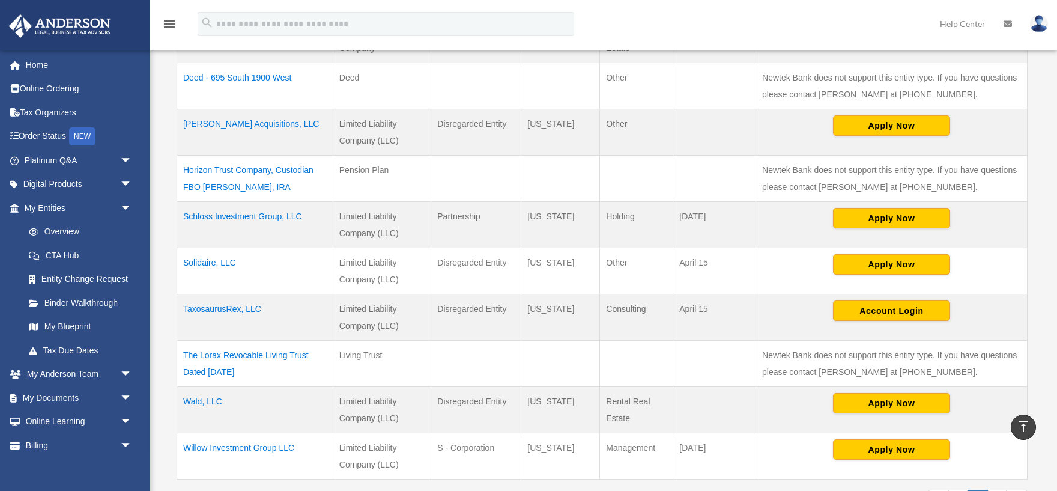 Image resolution: width=1057 pixels, height=491 pixels. Describe the element at coordinates (79, 445) in the screenshot. I see `a: Billingarrow_drop_down` at that location.